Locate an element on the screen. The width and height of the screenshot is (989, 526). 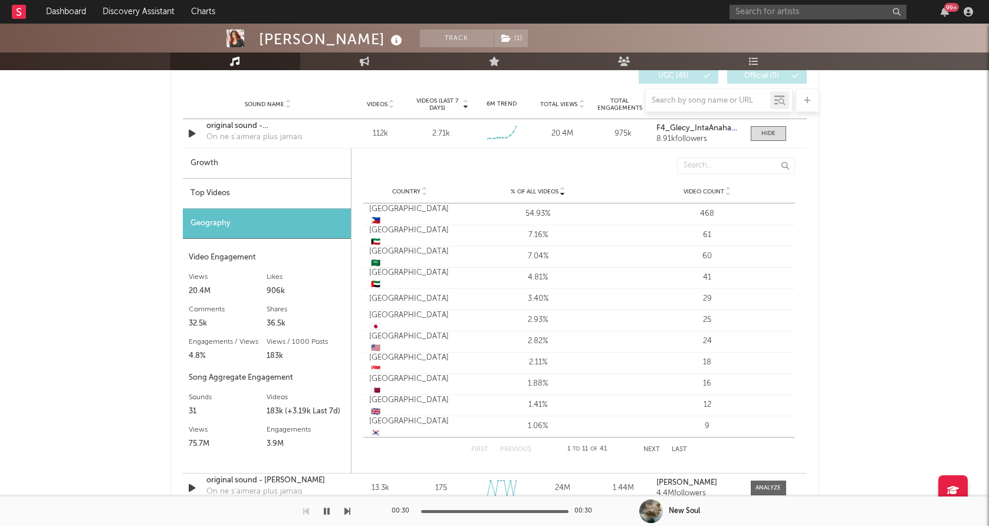
span: of is located at coordinates (594, 449).